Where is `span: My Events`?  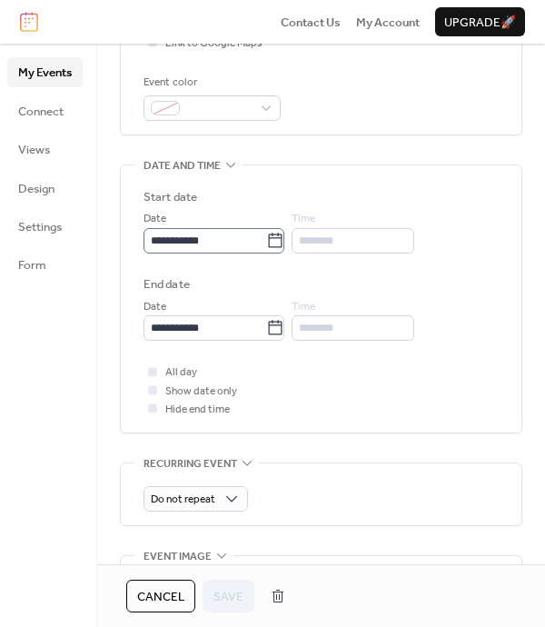
span: My Events is located at coordinates (44, 73).